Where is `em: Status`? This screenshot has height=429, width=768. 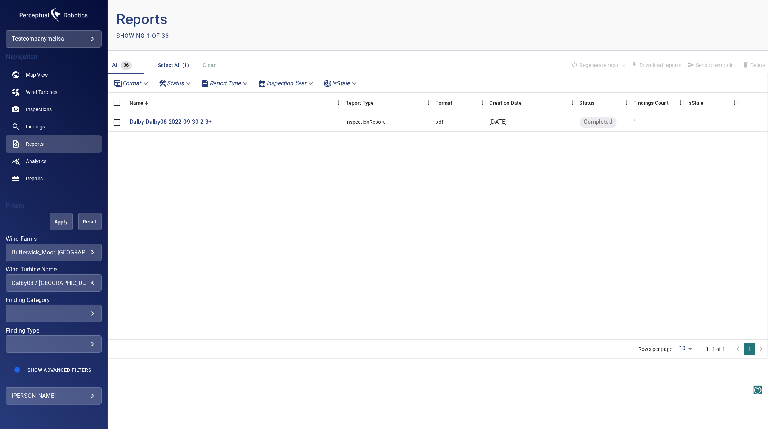 em: Status is located at coordinates (175, 83).